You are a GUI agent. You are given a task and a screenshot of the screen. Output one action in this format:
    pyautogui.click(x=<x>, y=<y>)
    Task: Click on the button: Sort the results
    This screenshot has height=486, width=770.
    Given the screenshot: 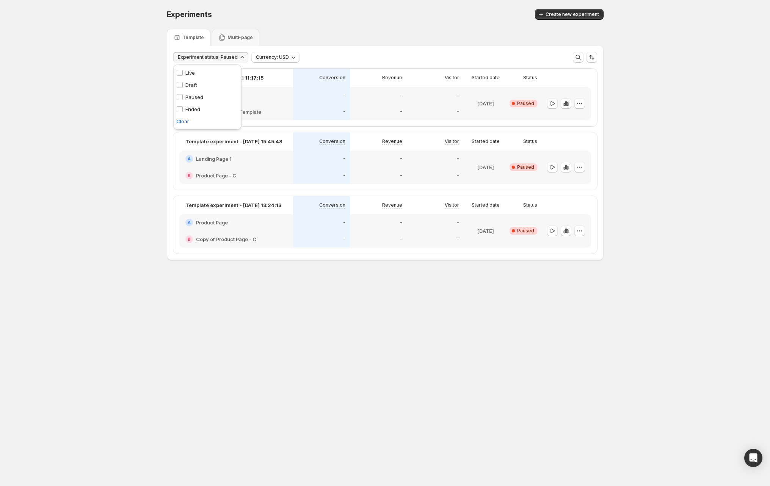 What is the action you would take?
    pyautogui.click(x=592, y=57)
    